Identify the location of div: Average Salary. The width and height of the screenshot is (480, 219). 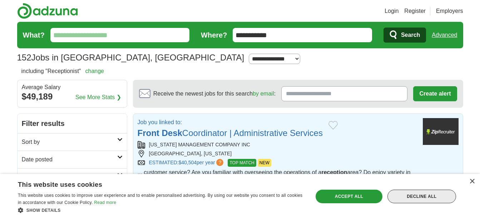
(72, 87).